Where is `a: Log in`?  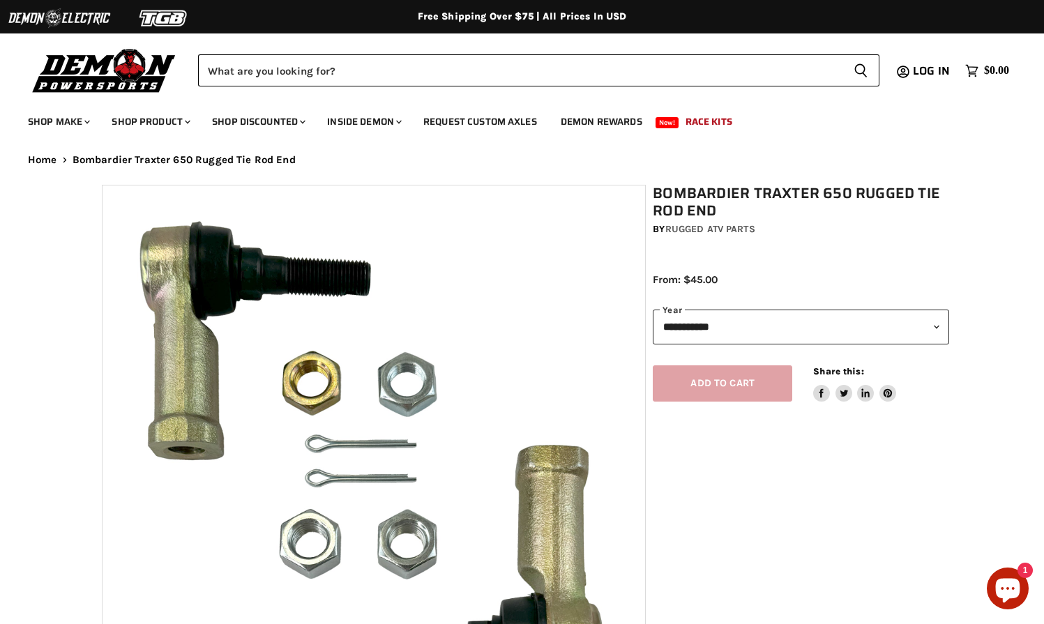
a: Log in is located at coordinates (933, 71).